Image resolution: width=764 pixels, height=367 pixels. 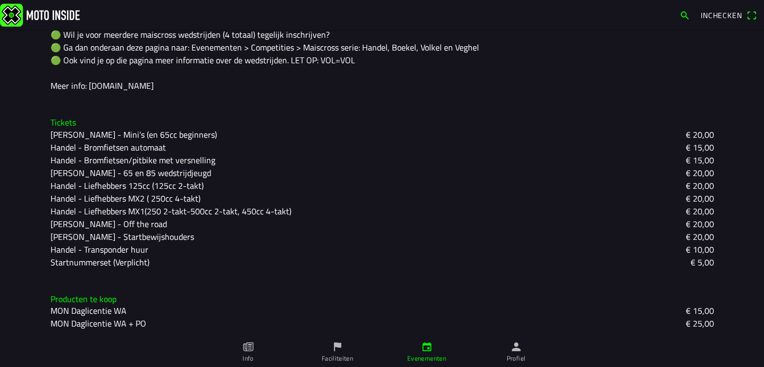 What do you see at coordinates (125, 198) in the screenshot?
I see `ion-text: Handel - Liefhebbers MX2 ( 250cc 4-takt)` at bounding box center [125, 198].